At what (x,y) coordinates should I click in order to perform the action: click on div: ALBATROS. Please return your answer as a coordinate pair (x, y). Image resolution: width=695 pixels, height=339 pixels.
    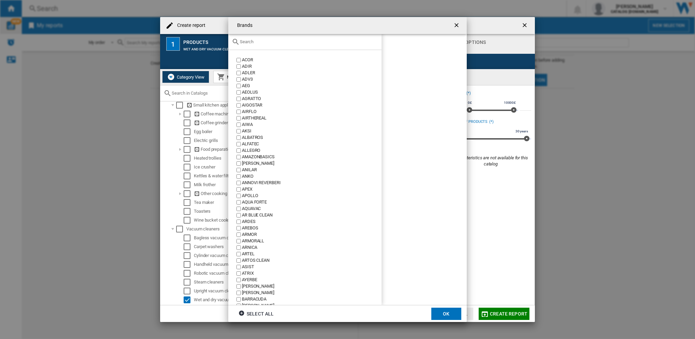
    Looking at the image, I should click on (312, 138).